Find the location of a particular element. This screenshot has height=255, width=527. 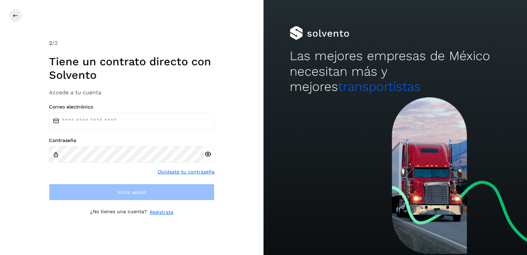

h2: Las mejores empresas de México necesitan más y mejores is located at coordinates (395, 71).